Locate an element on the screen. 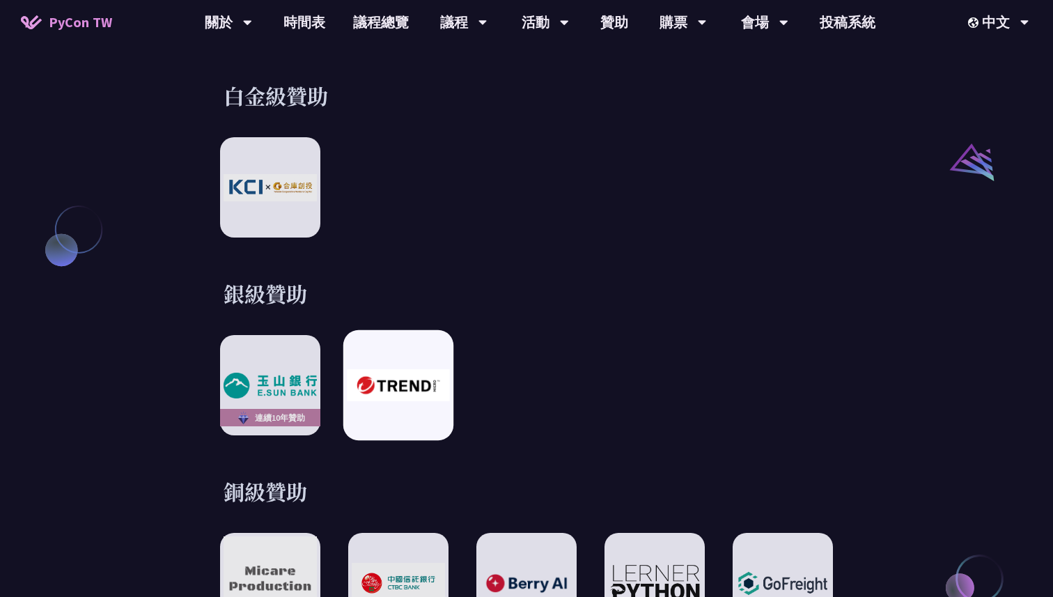 This screenshot has height=597, width=1053. img: KCI-Global x TCVC is located at coordinates (270, 187).